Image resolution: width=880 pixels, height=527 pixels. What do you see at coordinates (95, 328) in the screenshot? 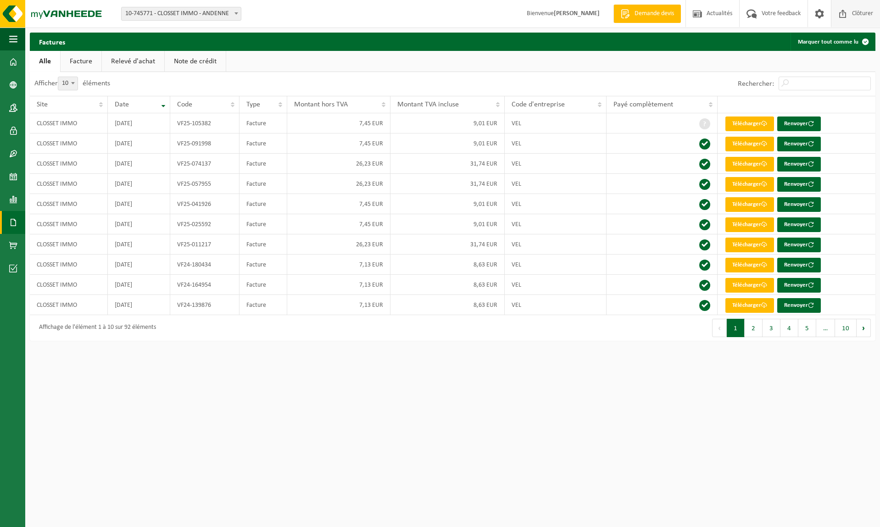
I see `div: Affichage de l'élément 1 à 10 sur 92 éléments` at bounding box center [95, 328].